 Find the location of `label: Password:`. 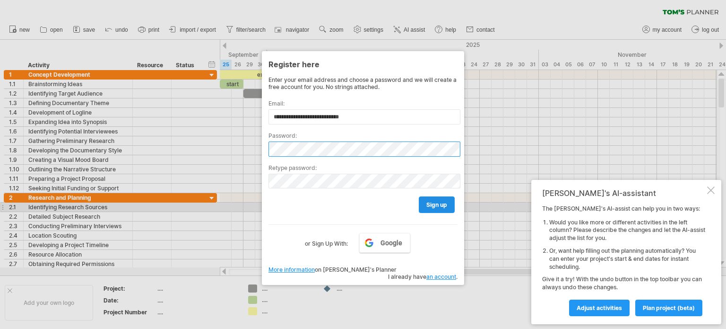

label: Password: is located at coordinates (363, 135).